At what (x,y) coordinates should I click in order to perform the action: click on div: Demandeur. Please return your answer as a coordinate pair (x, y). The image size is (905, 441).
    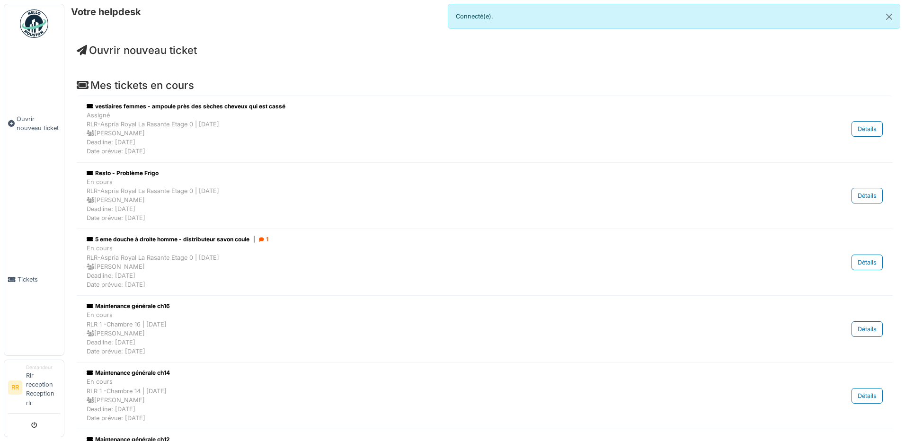
    Looking at the image, I should click on (43, 367).